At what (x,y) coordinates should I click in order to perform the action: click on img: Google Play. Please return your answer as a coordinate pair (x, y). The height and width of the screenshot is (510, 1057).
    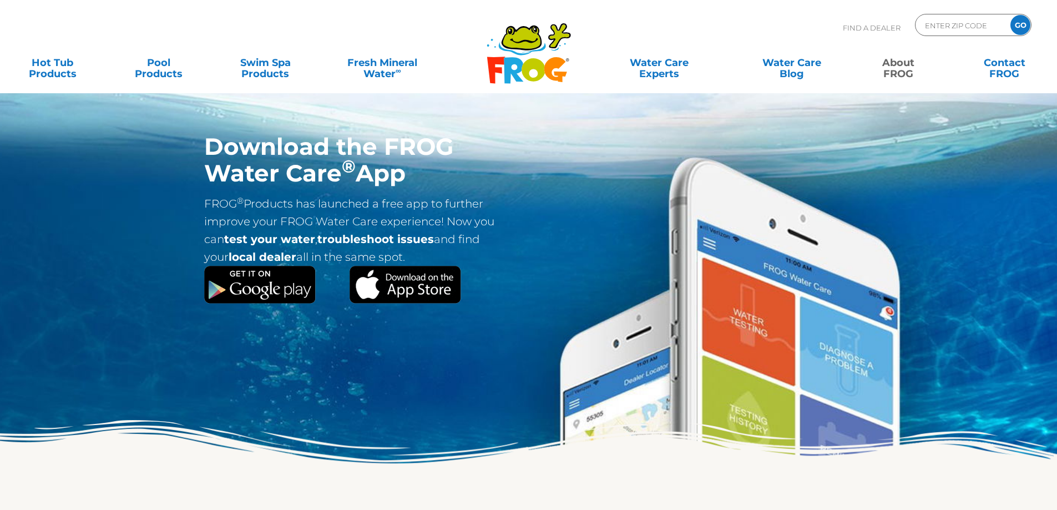
    Looking at the image, I should click on (260, 285).